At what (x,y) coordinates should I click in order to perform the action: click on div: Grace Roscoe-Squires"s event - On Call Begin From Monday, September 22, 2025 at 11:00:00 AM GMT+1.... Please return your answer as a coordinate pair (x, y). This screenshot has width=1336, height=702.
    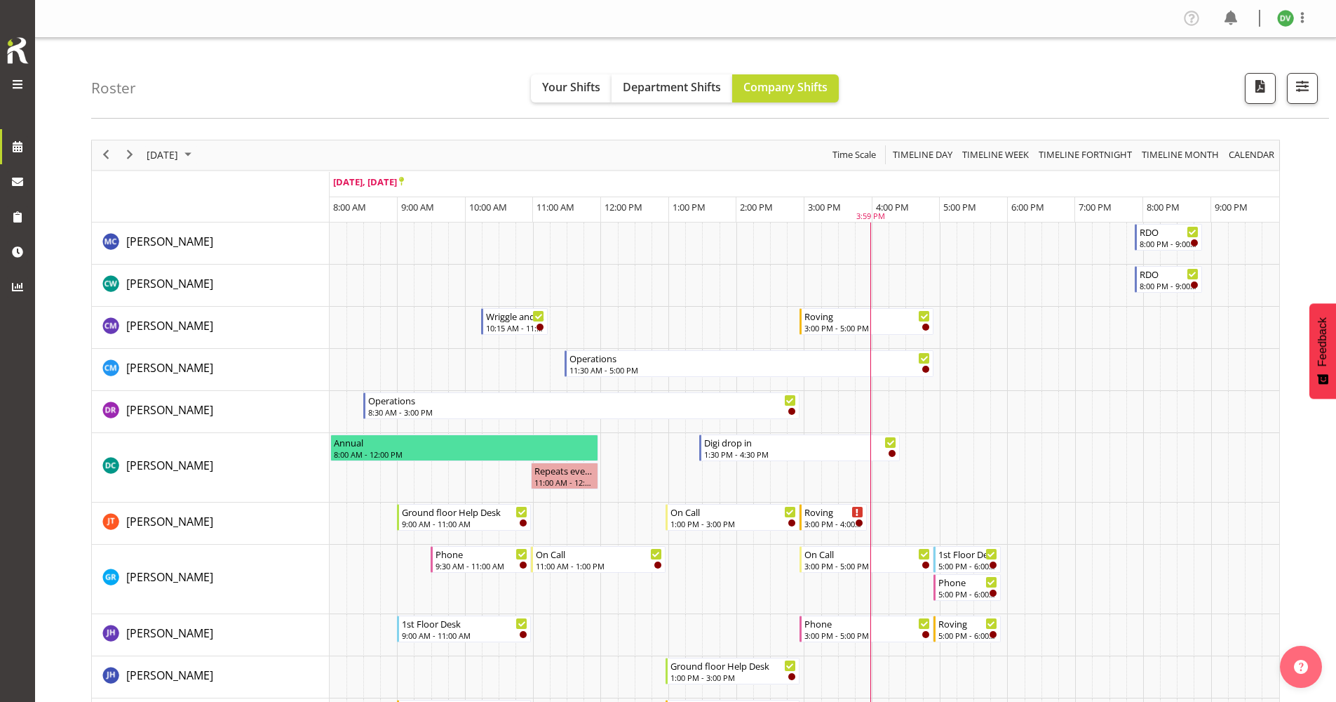
    Looking at the image, I should click on (598, 559).